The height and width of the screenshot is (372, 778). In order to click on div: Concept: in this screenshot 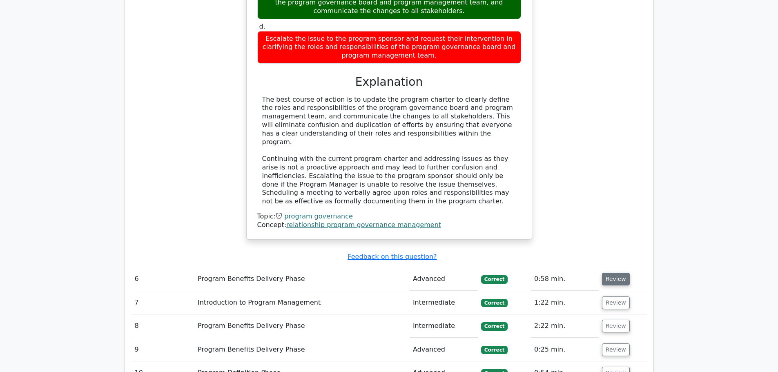, I will do `click(389, 225)`.